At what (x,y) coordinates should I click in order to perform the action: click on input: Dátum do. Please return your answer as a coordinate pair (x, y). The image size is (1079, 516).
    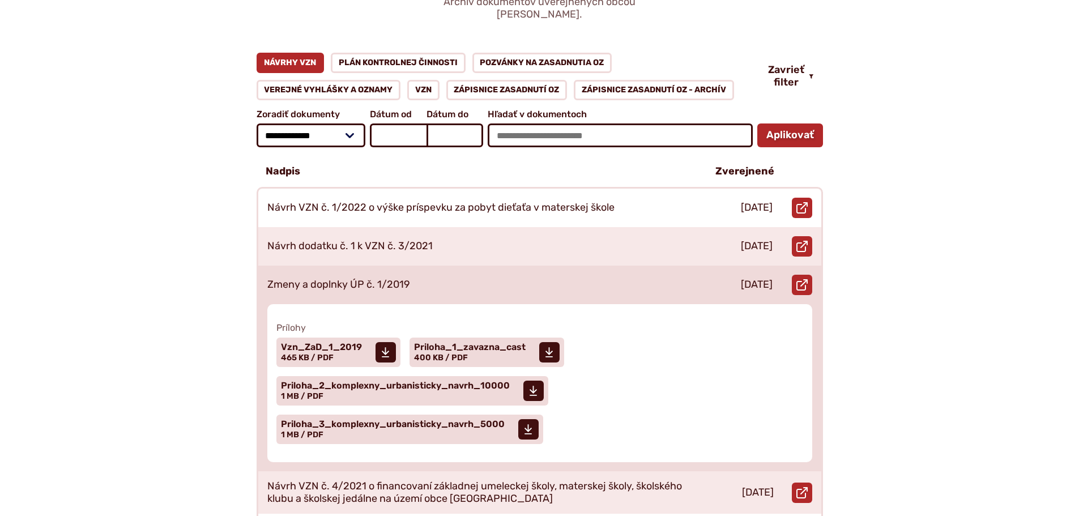
    Looking at the image, I should click on (455, 135).